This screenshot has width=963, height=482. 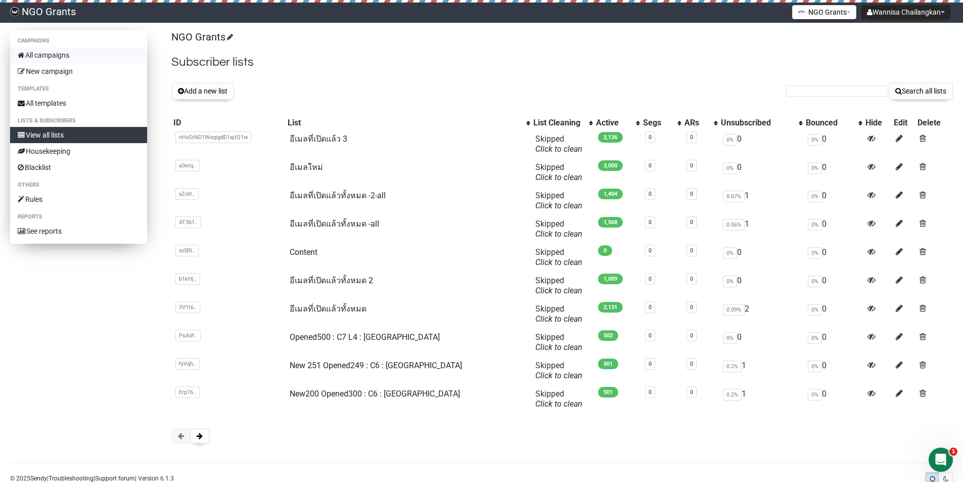 What do you see at coordinates (78, 41) in the screenshot?
I see `li: Campaigns` at bounding box center [78, 41].